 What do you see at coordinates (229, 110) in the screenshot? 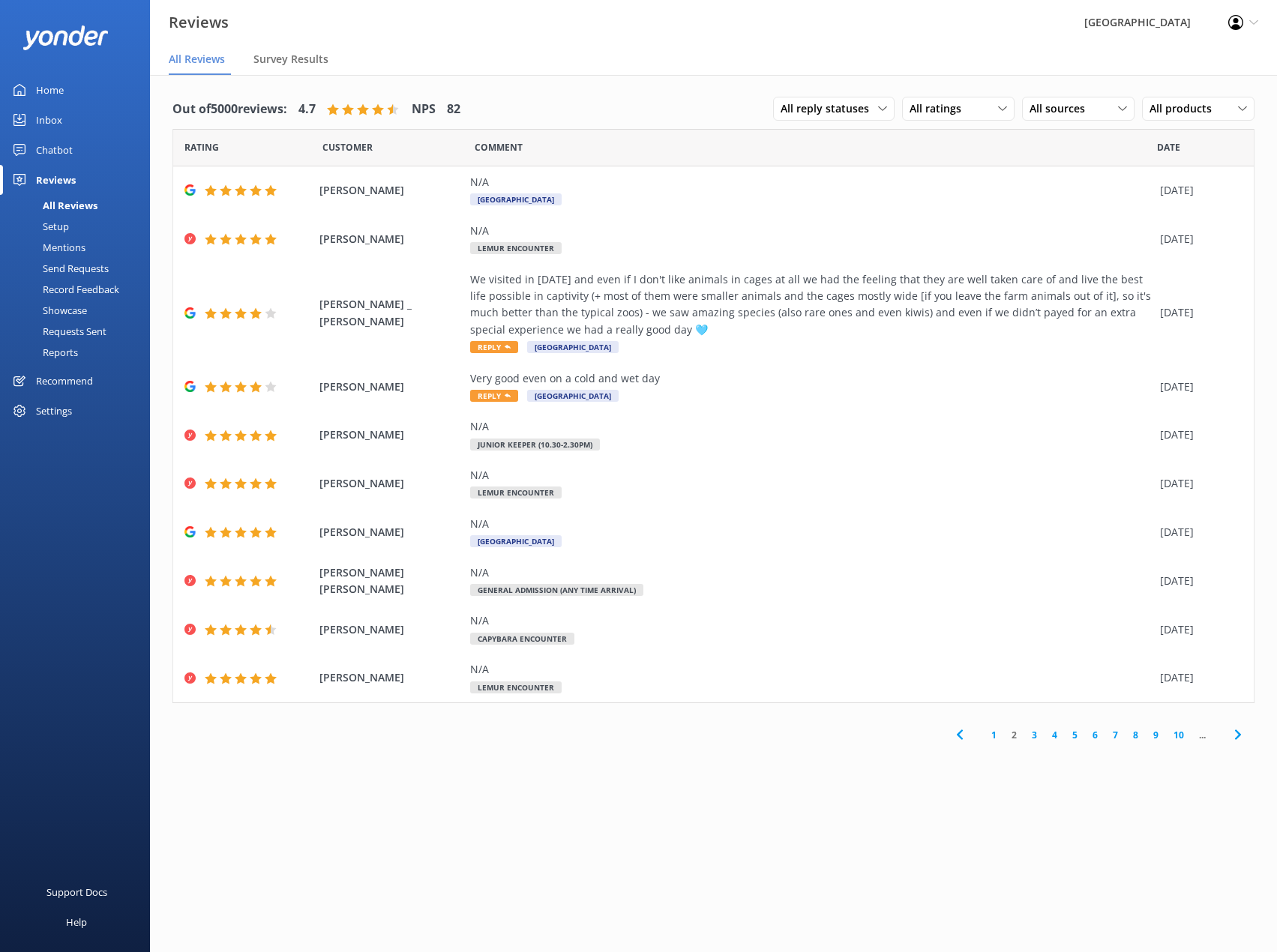
I see `h4: Out of 5000 reviews:` at bounding box center [229, 110].